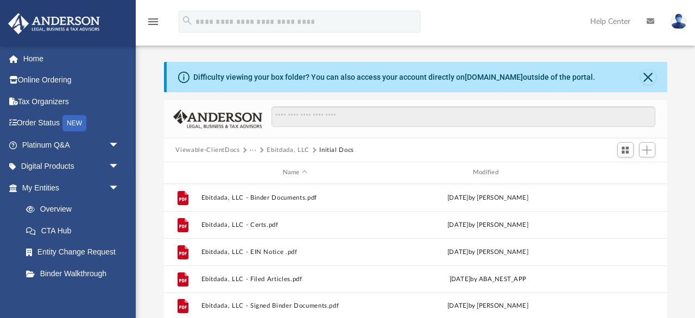  Describe the element at coordinates (153, 24) in the screenshot. I see `a: menu` at that location.